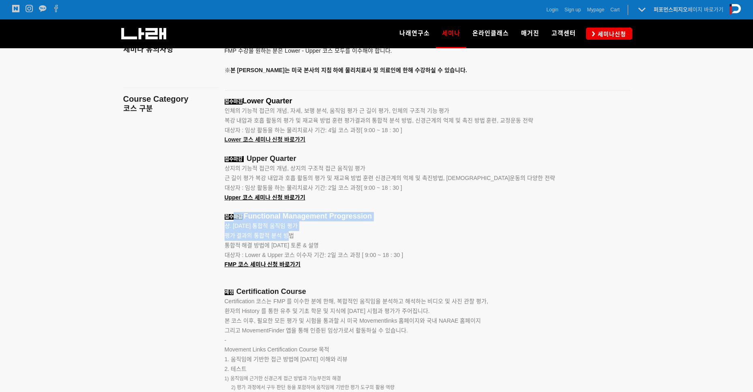 The image size is (753, 392). What do you see at coordinates (414, 34) in the screenshot?
I see `a: 나래연구소` at bounding box center [414, 34].